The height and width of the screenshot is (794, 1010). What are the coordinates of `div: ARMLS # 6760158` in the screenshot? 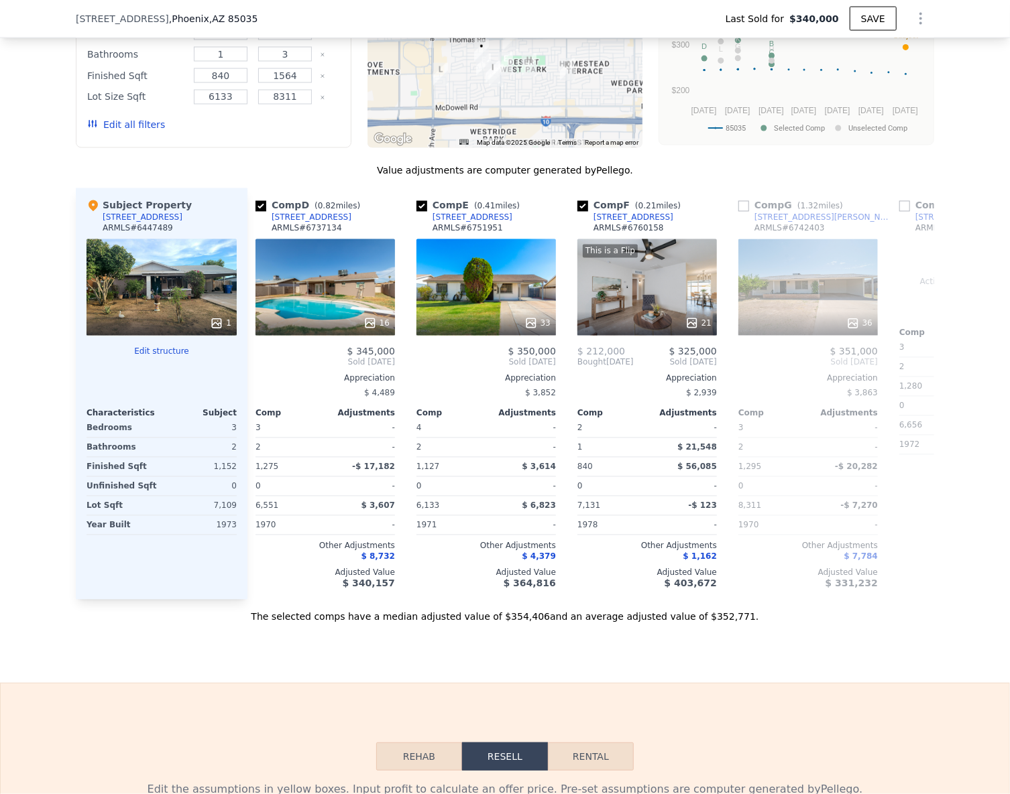 It's located at (628, 229).